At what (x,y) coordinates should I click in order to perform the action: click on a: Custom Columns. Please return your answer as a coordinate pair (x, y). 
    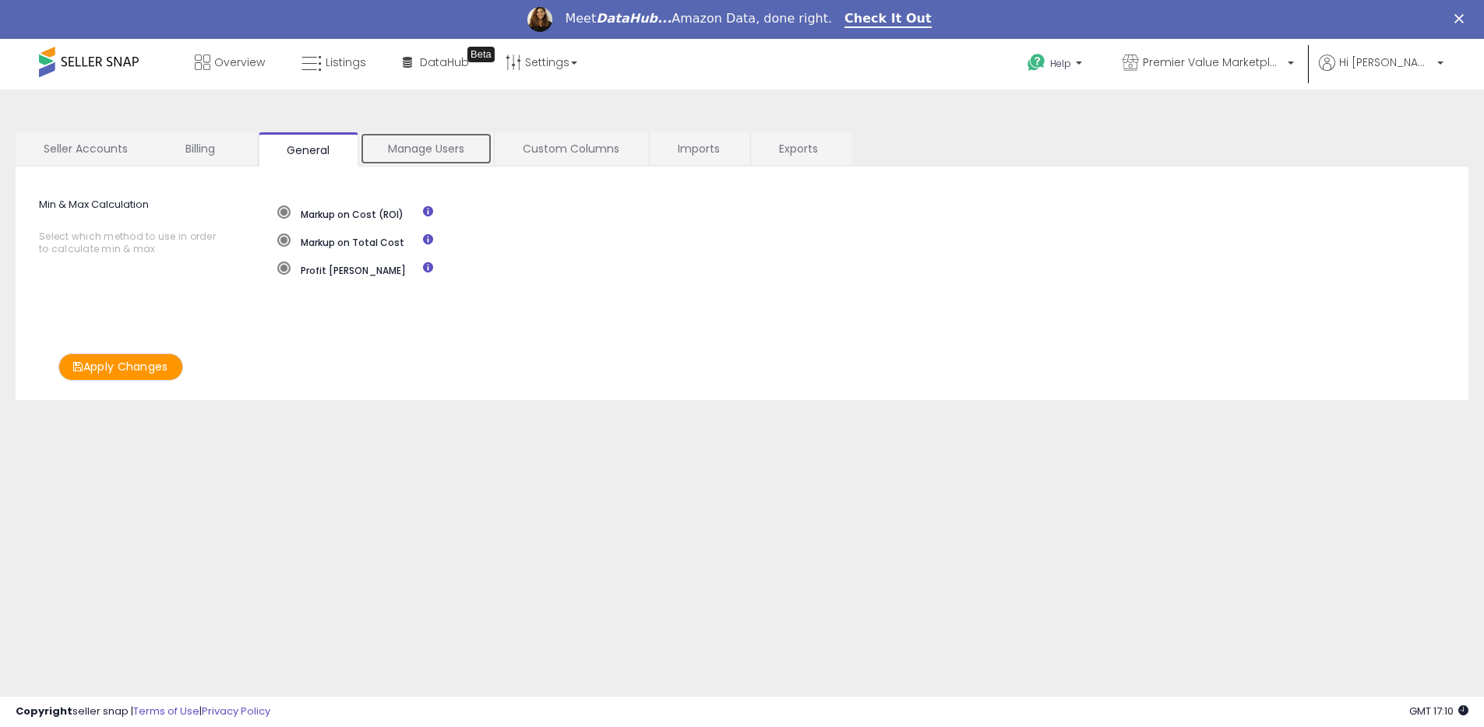
    Looking at the image, I should click on (571, 149).